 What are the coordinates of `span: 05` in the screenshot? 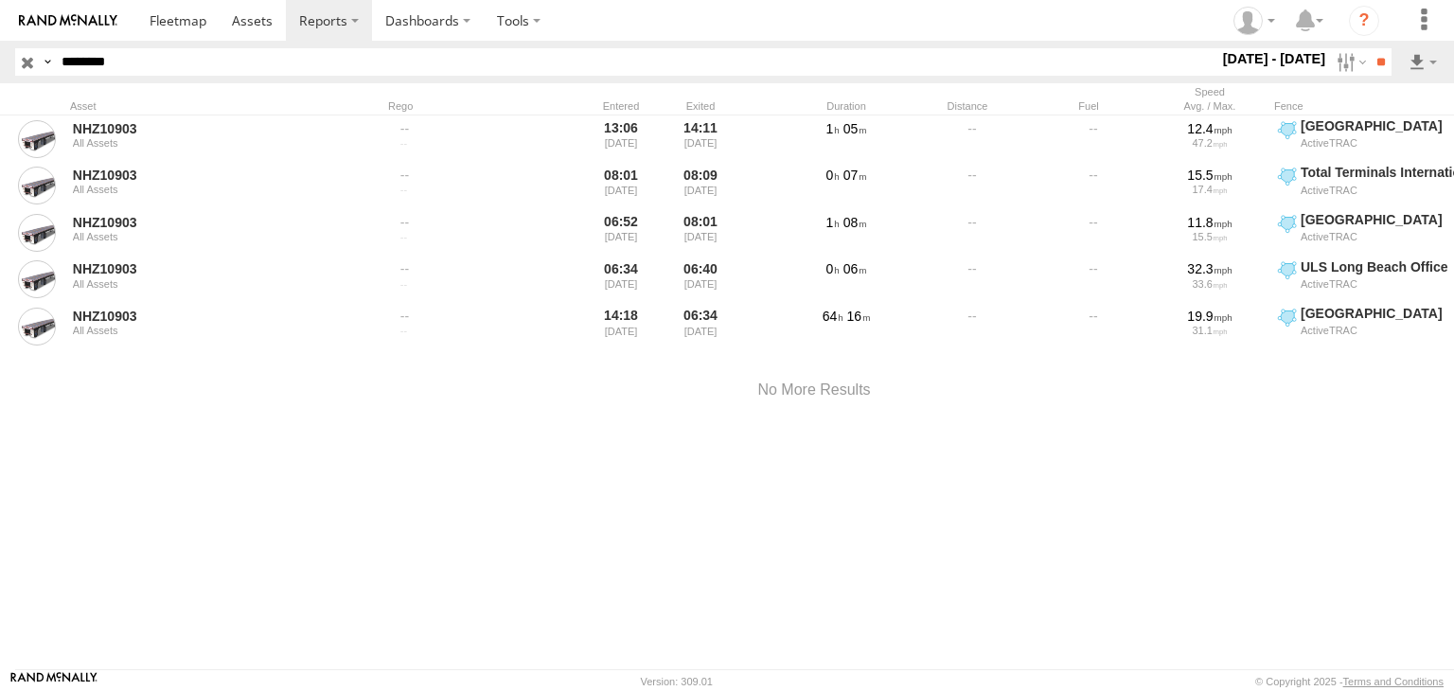 It's located at (855, 129).